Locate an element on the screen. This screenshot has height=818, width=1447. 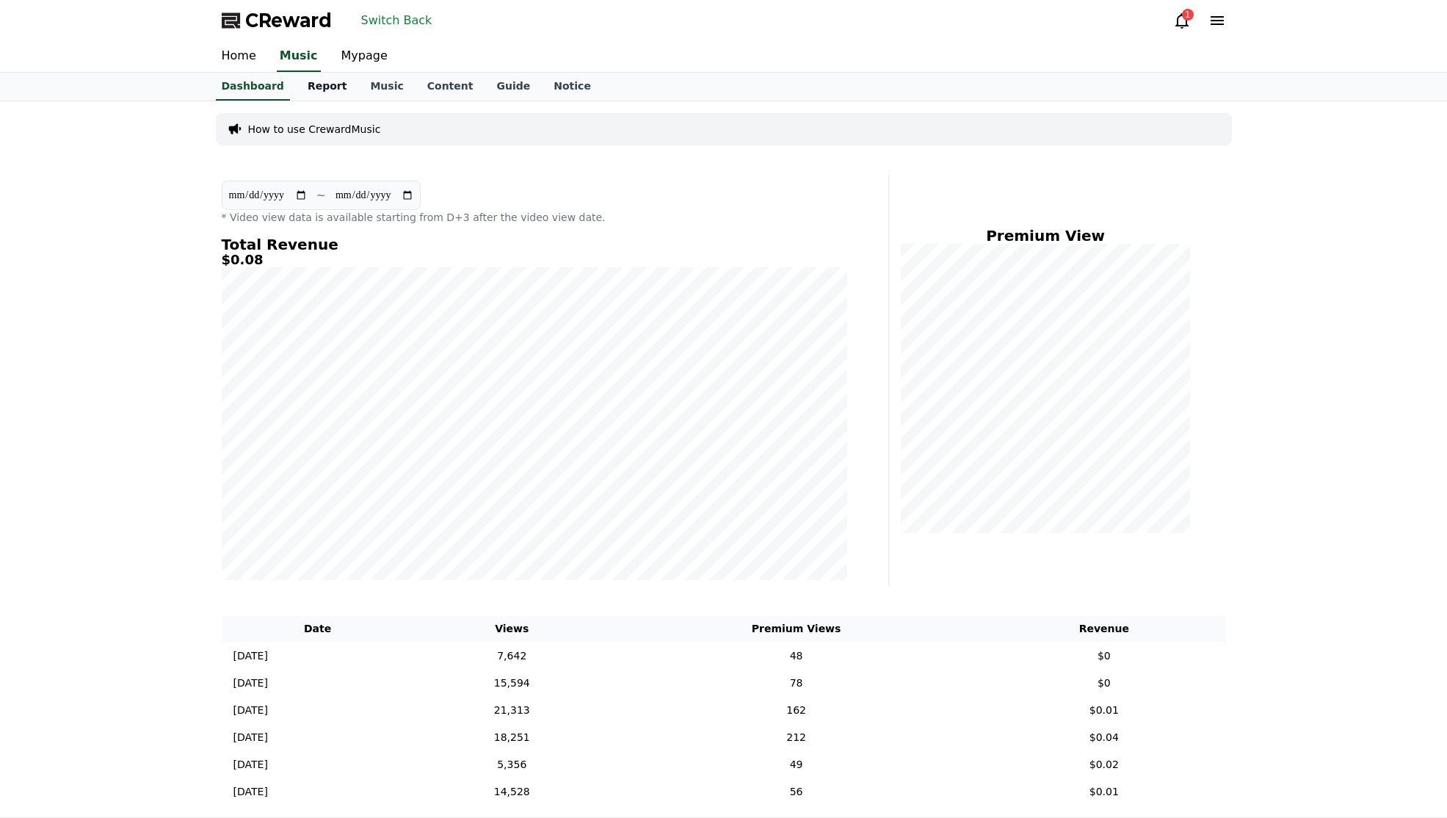
th: Date is located at coordinates (318, 629).